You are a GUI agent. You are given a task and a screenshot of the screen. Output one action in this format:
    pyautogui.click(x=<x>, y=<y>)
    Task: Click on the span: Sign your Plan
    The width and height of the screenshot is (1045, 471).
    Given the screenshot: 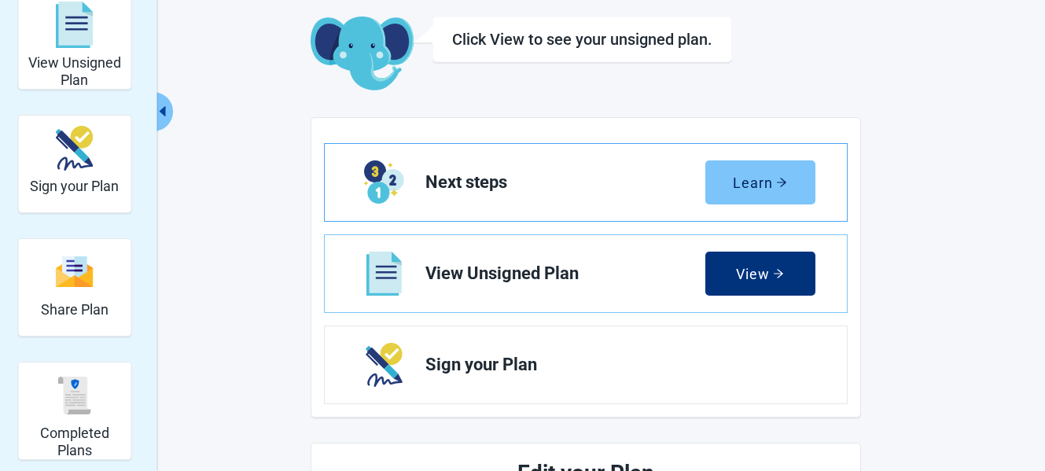 What is the action you would take?
    pyautogui.click(x=614, y=365)
    